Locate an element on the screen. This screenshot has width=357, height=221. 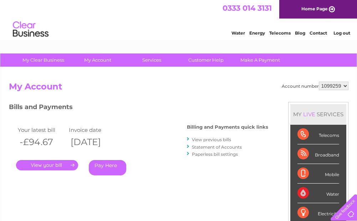
a: Contact is located at coordinates (318, 33).